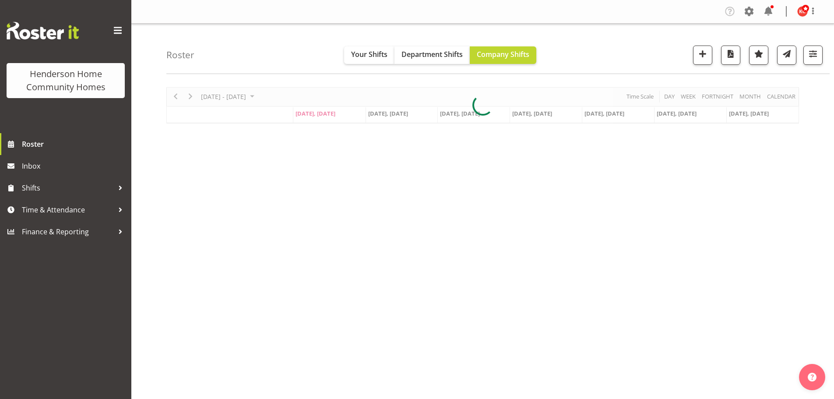 This screenshot has height=399, width=834. What do you see at coordinates (369, 54) in the screenshot?
I see `span: Your Shifts` at bounding box center [369, 54].